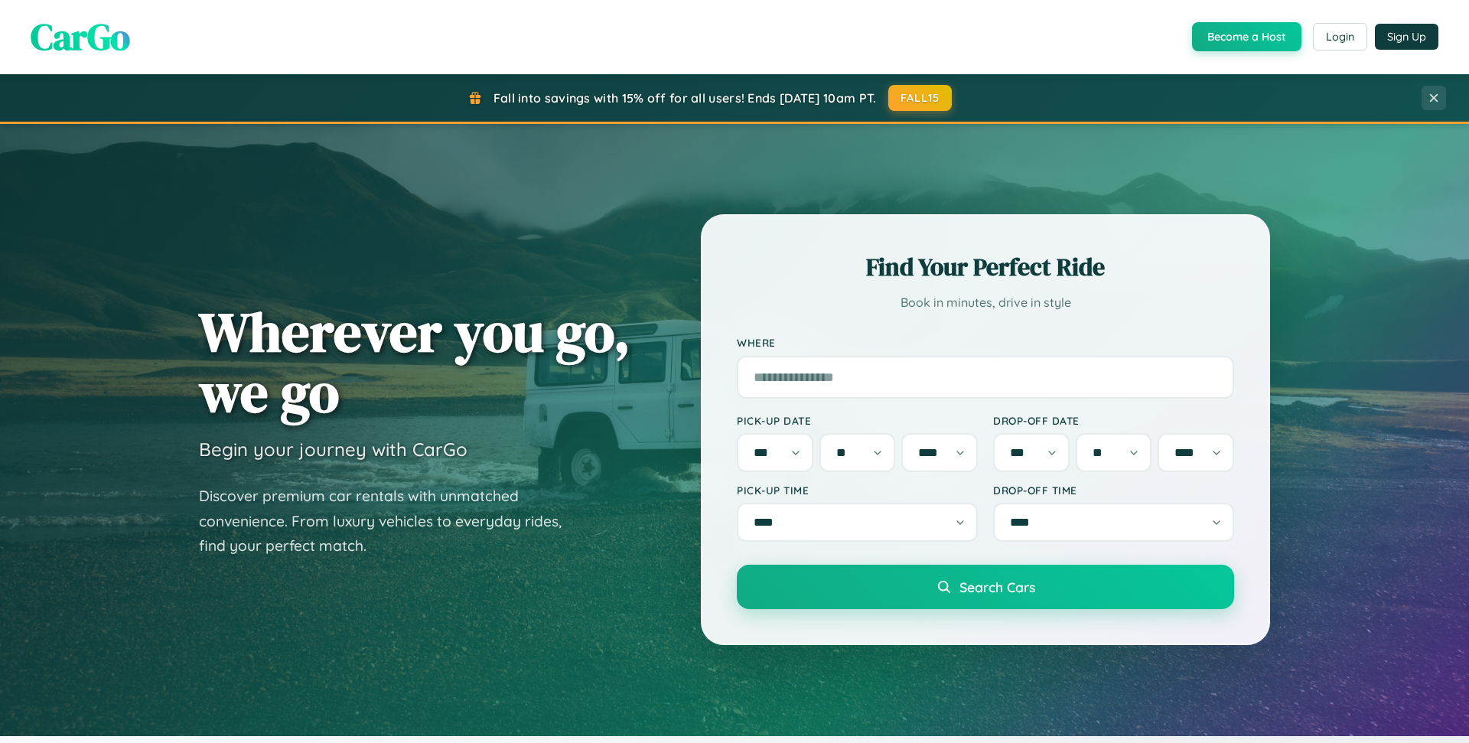 The width and height of the screenshot is (1469, 743). What do you see at coordinates (1340, 37) in the screenshot?
I see `button: Login` at bounding box center [1340, 37].